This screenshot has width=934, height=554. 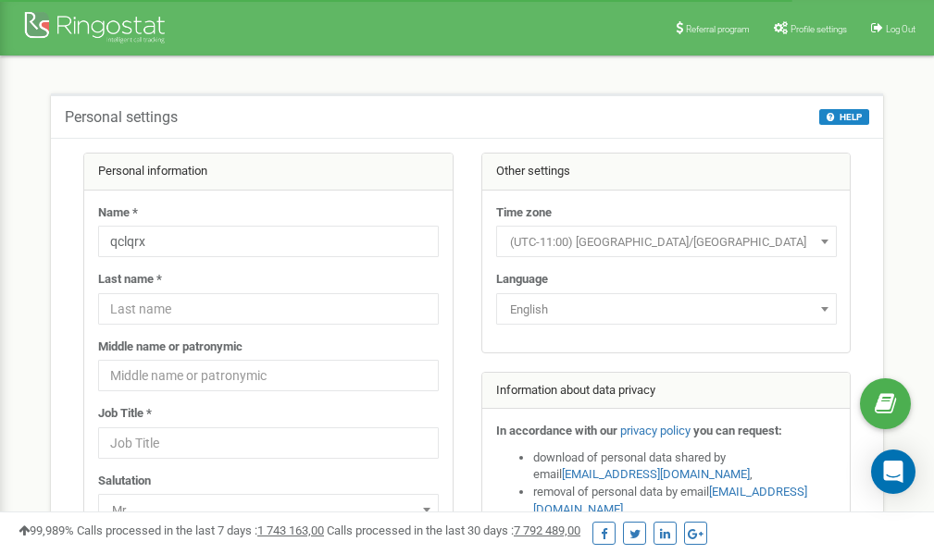 What do you see at coordinates (738, 430) in the screenshot?
I see `strong: you can request:` at bounding box center [738, 430].